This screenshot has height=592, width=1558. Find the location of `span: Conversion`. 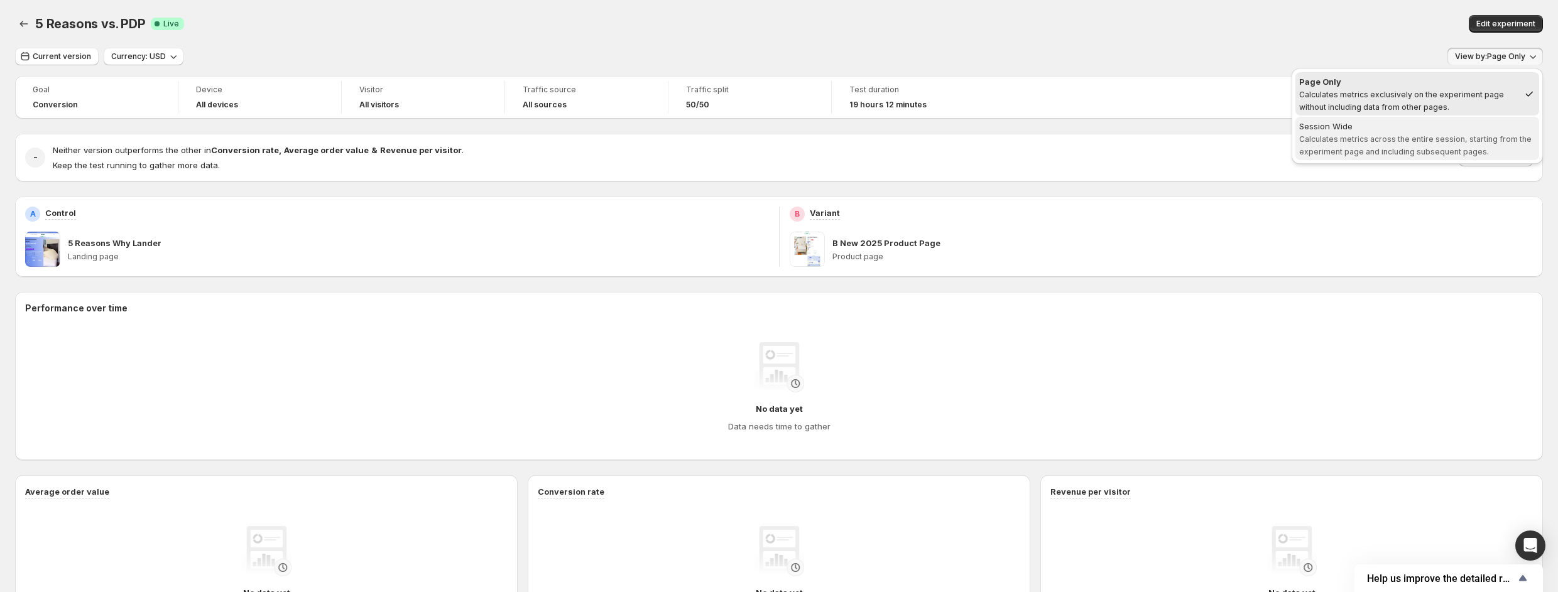

span: Conversion is located at coordinates (55, 105).